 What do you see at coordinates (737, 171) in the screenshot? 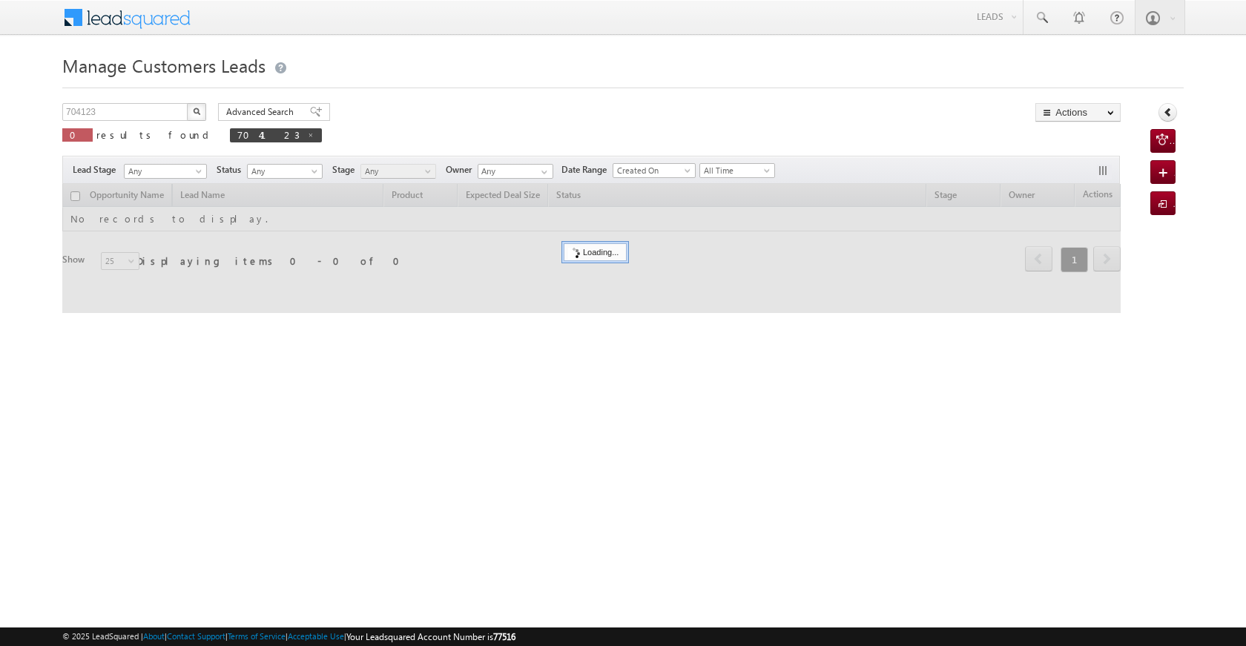
I see `a: All Time` at bounding box center [737, 171].